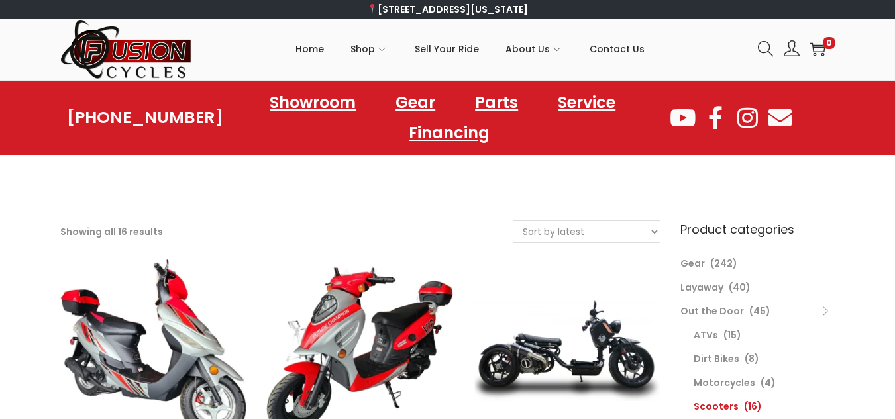  Describe the element at coordinates (732, 335) in the screenshot. I see `span: (15)` at that location.